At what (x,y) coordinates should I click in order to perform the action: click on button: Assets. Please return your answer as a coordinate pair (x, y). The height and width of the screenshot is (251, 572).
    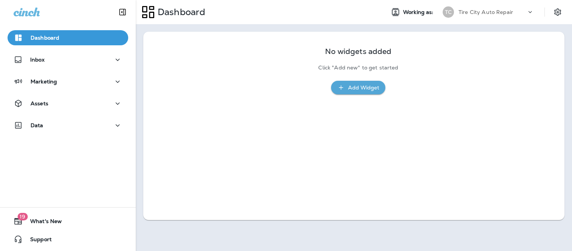
    Looking at the image, I should click on (68, 103).